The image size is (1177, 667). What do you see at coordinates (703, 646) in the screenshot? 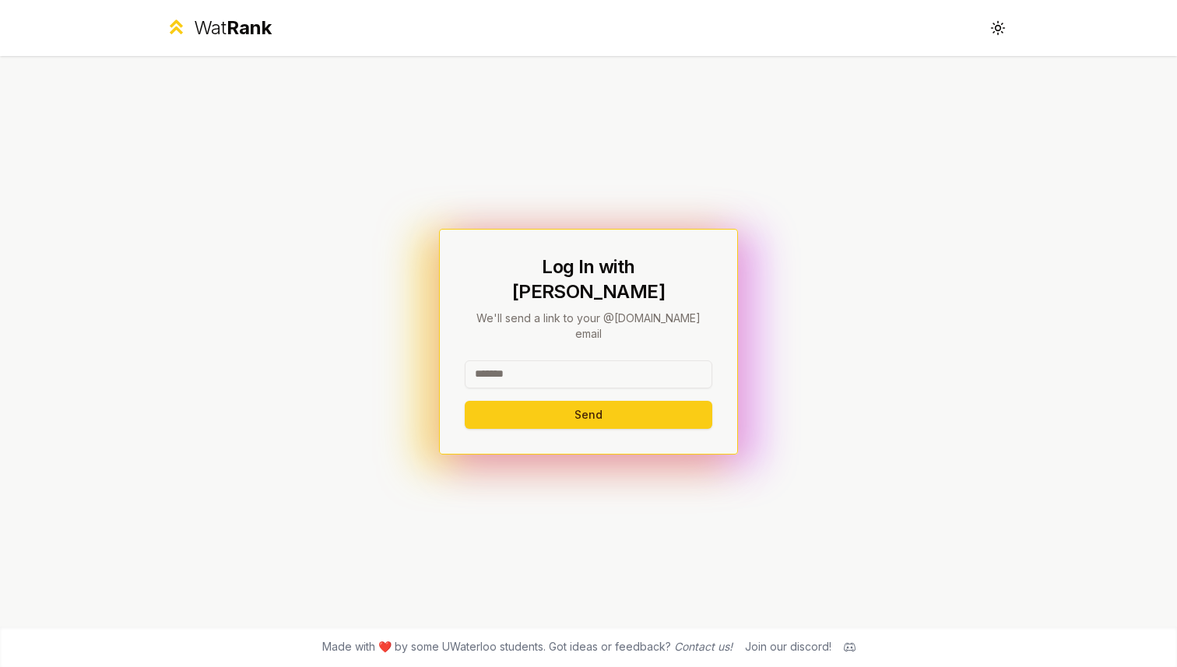
I see `a: Contact us!` at bounding box center [703, 646].